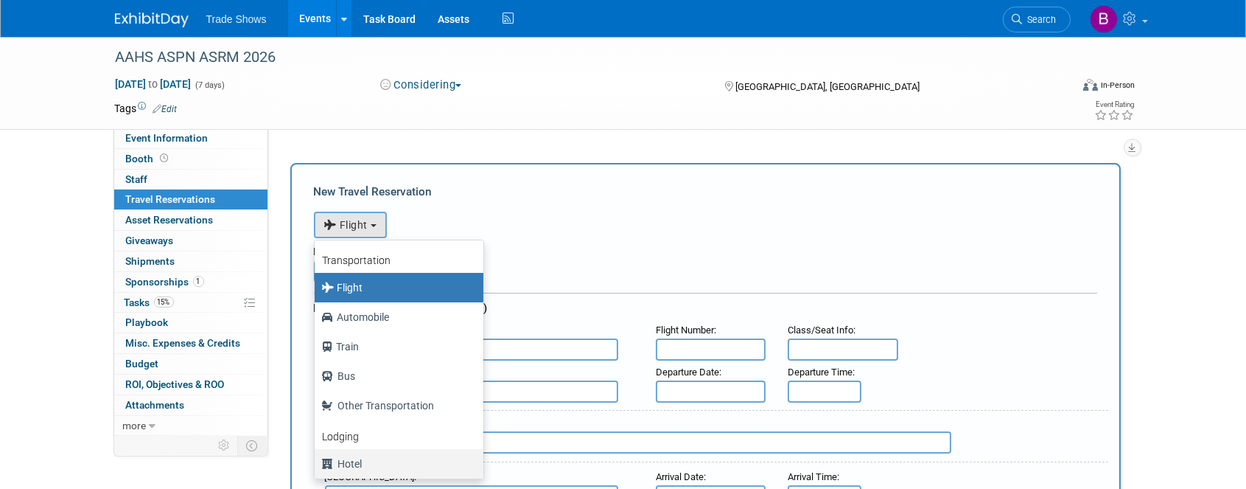 The height and width of the screenshot is (489, 1246). Describe the element at coordinates (191, 199) in the screenshot. I see `a: Travel Reservations` at that location.